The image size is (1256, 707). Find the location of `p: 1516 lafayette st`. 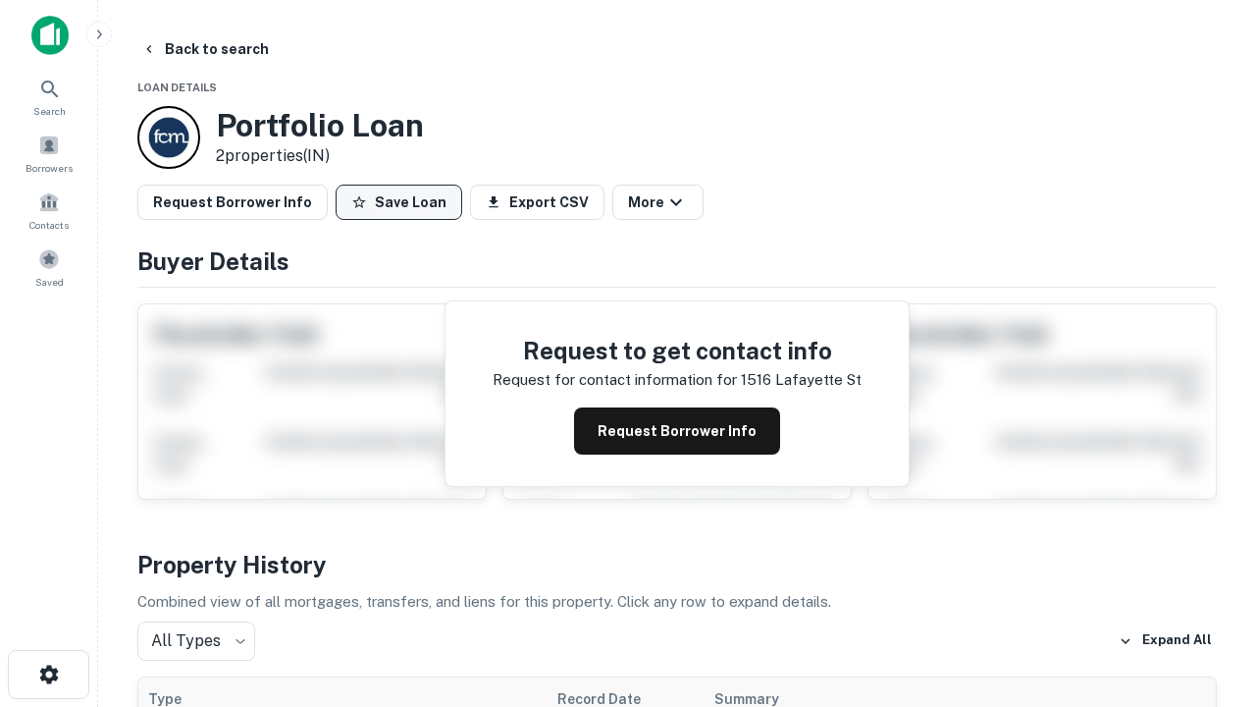

p: 1516 lafayette st is located at coordinates (801, 380).